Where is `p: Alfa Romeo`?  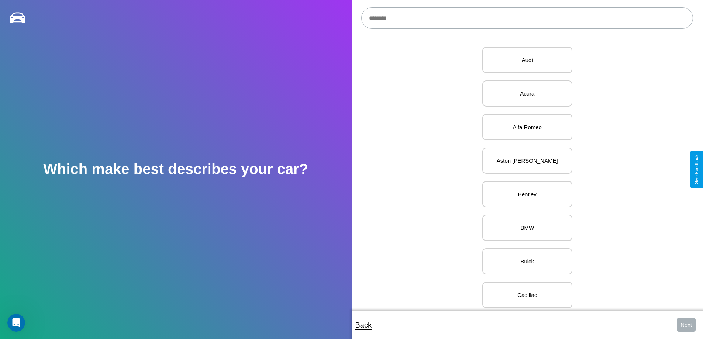
p: Alfa Romeo is located at coordinates (528, 127).